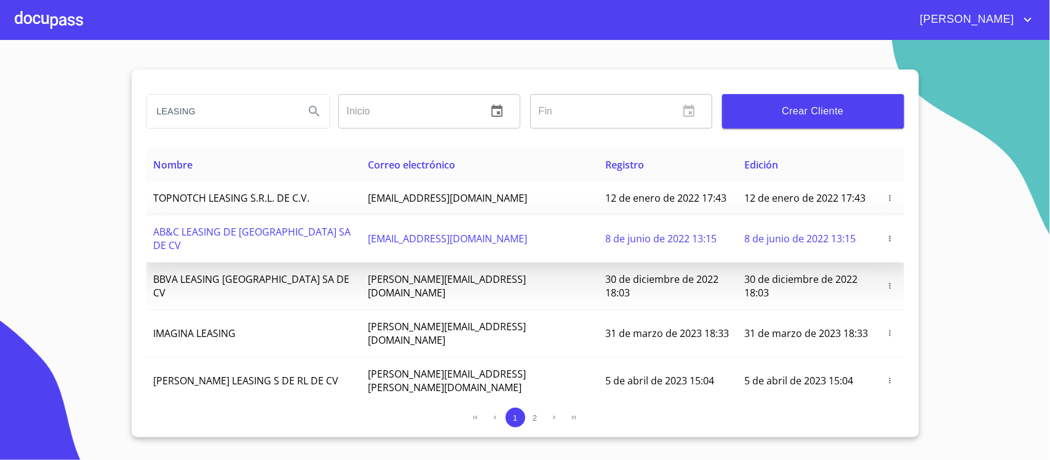 Image resolution: width=1050 pixels, height=460 pixels. I want to click on span: 2, so click(534, 418).